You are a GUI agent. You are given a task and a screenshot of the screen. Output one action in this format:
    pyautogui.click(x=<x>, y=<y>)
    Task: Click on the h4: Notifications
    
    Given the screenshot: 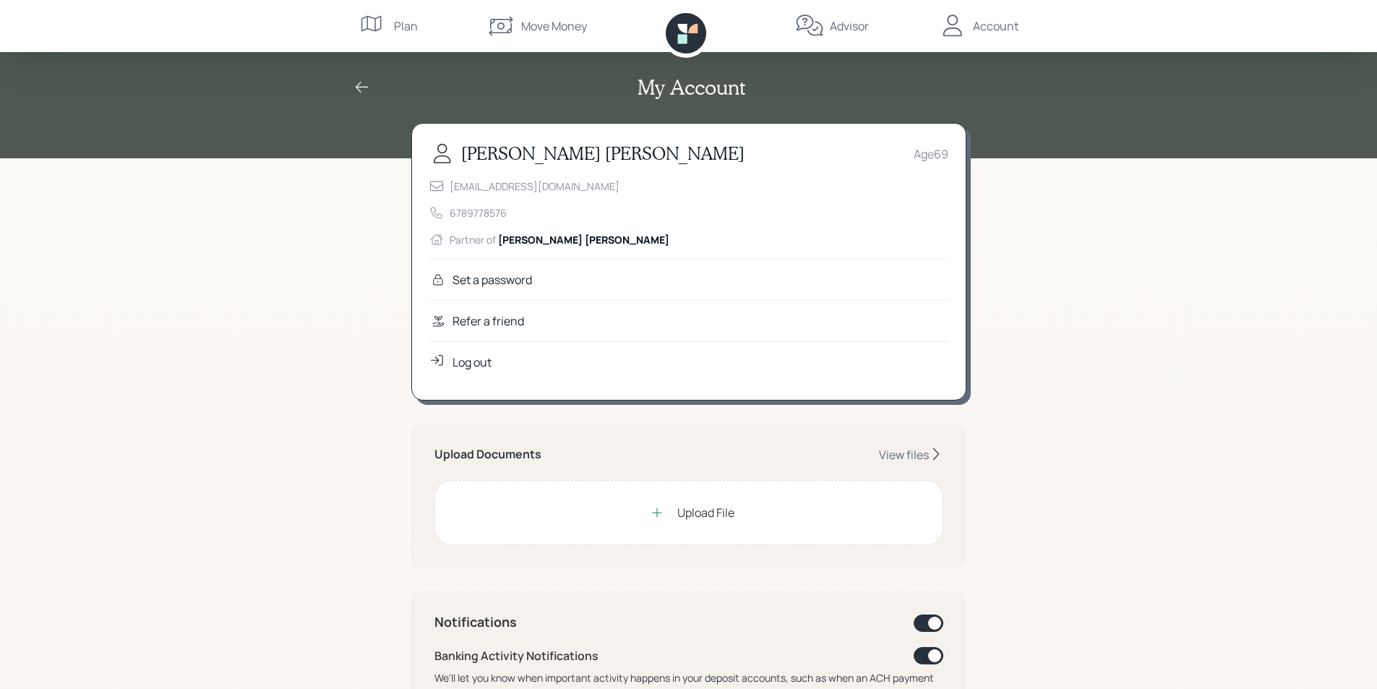 What is the action you would take?
    pyautogui.click(x=475, y=622)
    